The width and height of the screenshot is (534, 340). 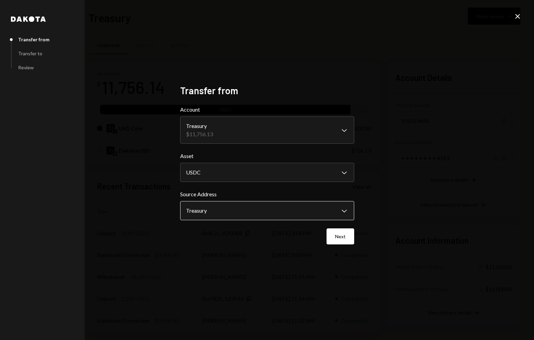 What do you see at coordinates (267, 211) in the screenshot?
I see `button: Source Address` at bounding box center [267, 211].